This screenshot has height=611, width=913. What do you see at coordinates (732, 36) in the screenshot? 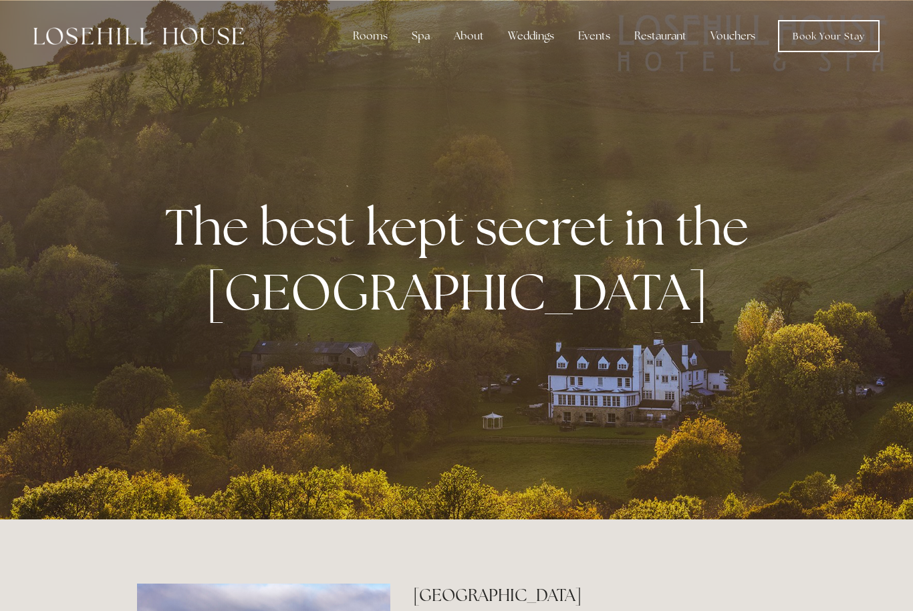
I see `a: Vouchers` at bounding box center [732, 36].